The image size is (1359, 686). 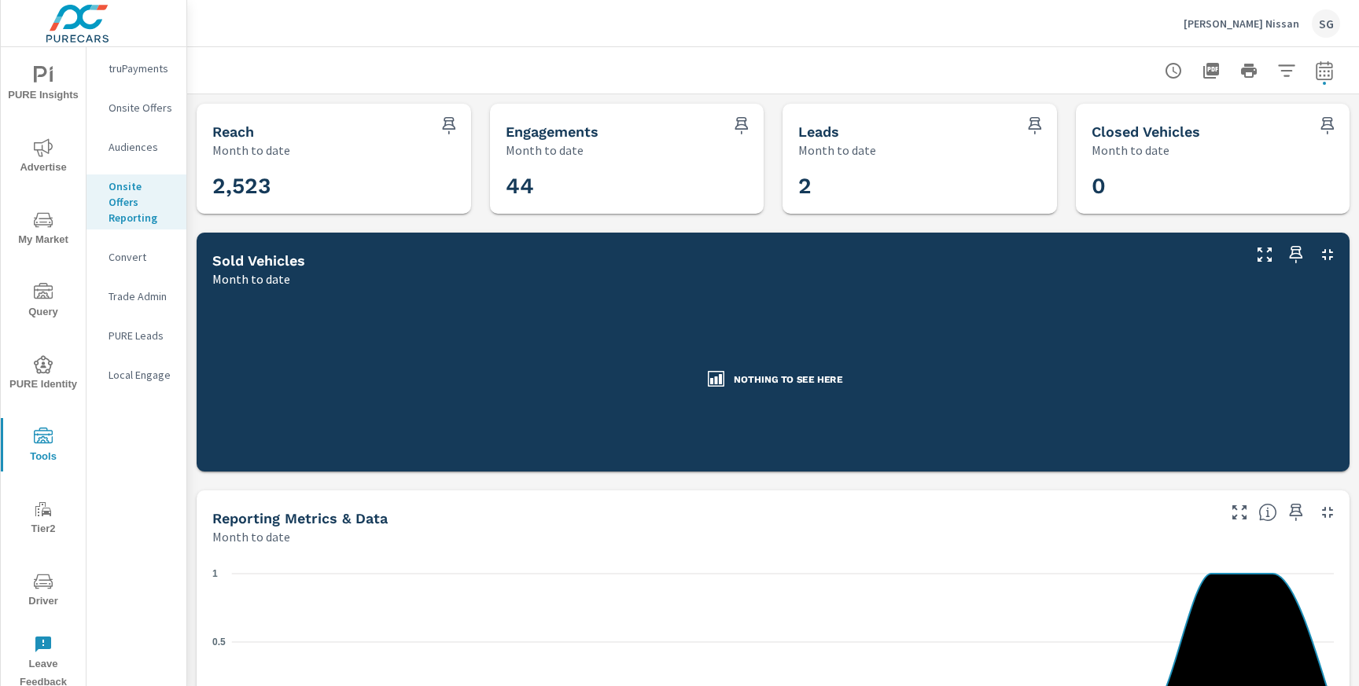 I want to click on div: SG, so click(x=1326, y=24).